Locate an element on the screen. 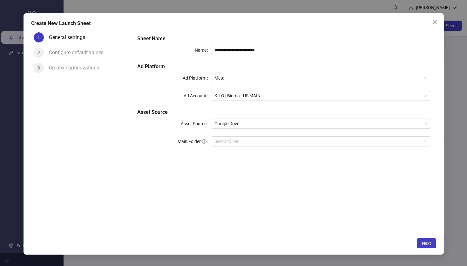 The height and width of the screenshot is (266, 467). label: Ad Account is located at coordinates (197, 96).